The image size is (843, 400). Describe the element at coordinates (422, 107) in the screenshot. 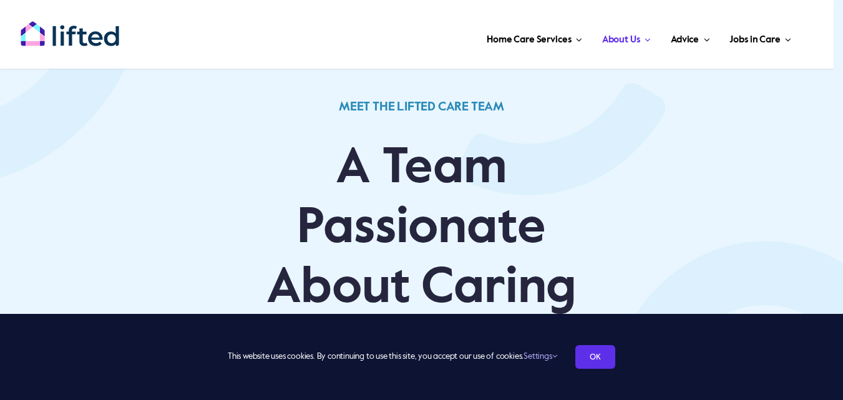

I see `h1: MEET THE LIFTED CARE TEAM` at that location.